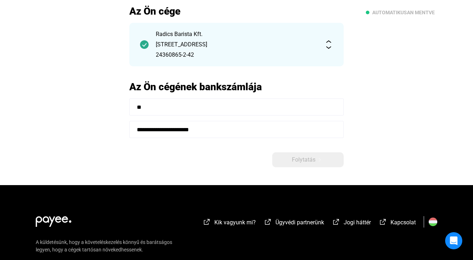 This screenshot has width=473, height=260. Describe the element at coordinates (357, 222) in the screenshot. I see `span: Jogi háttér` at that location.